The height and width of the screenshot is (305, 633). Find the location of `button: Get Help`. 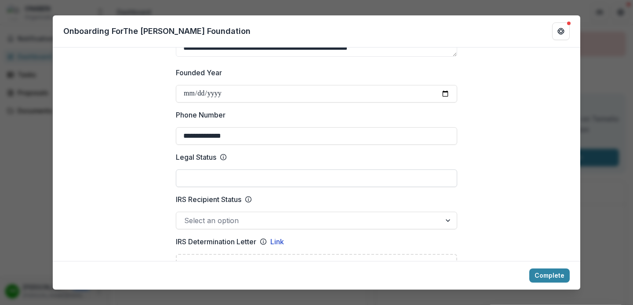

button: Get Help is located at coordinates (561, 31).